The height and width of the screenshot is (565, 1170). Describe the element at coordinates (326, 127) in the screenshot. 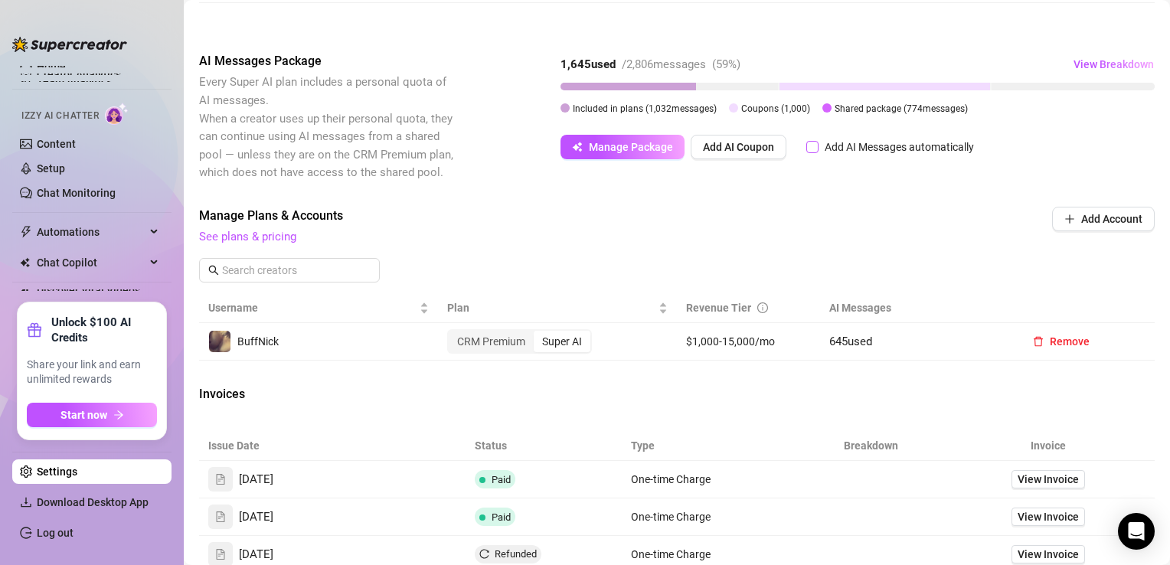

I see `span: Every Super AI plan includes a personal quota of AI messages. When a creator uses up their person...` at that location.